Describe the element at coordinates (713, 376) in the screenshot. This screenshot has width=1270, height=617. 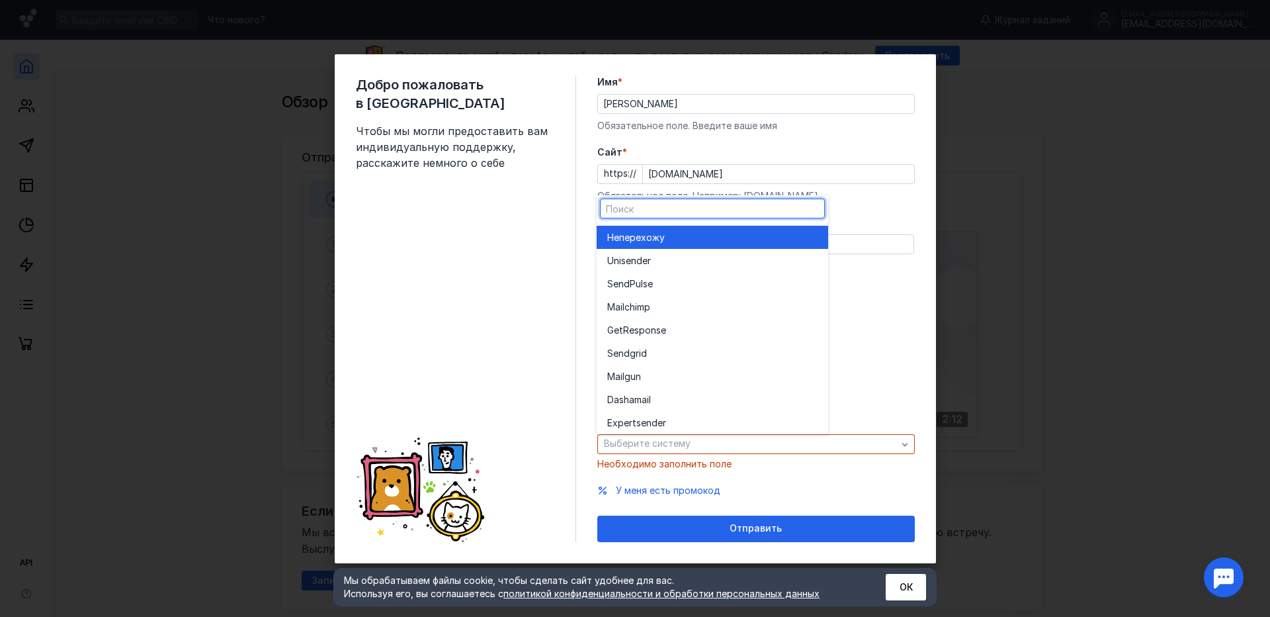
I see `button: Mailgun` at that location.